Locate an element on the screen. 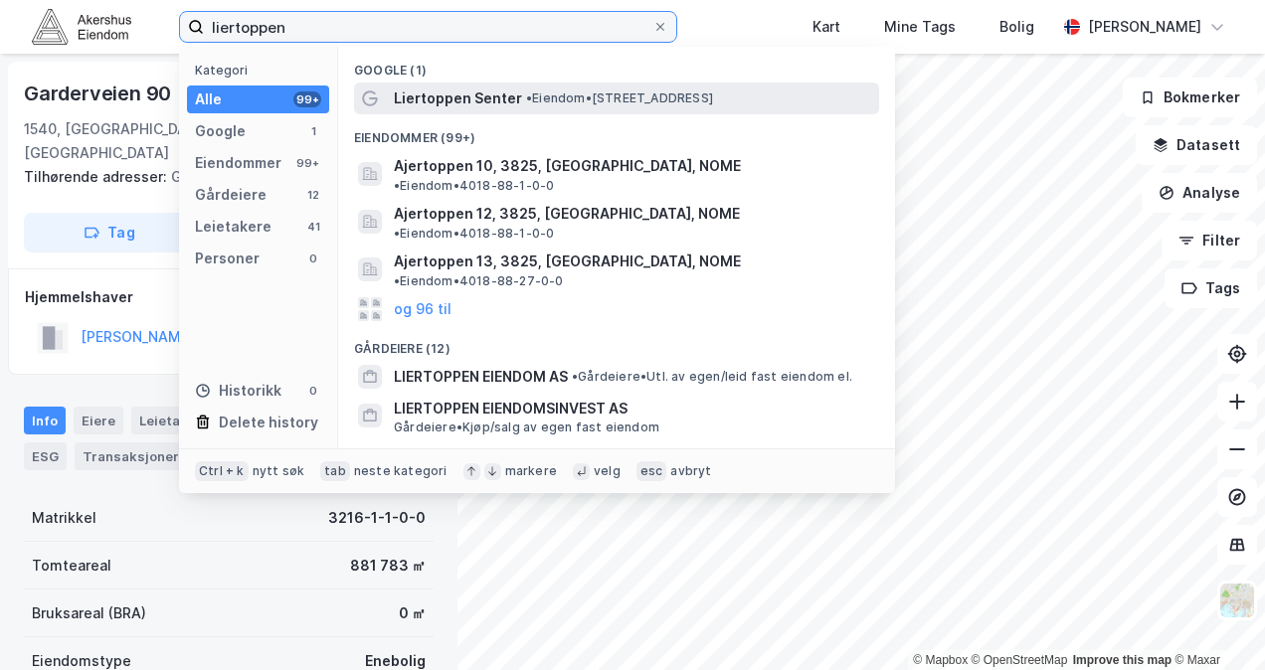 The image size is (1265, 670). input: Søk på adresse, matrikkel, gårdeiere, leietakere eller personer is located at coordinates (428, 27).